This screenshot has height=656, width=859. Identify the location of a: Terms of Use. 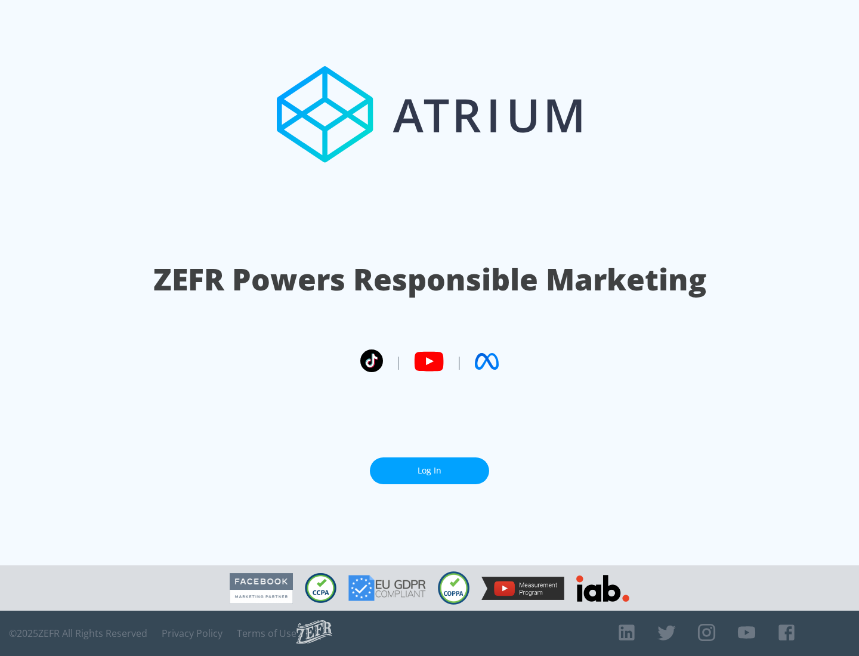
(267, 633).